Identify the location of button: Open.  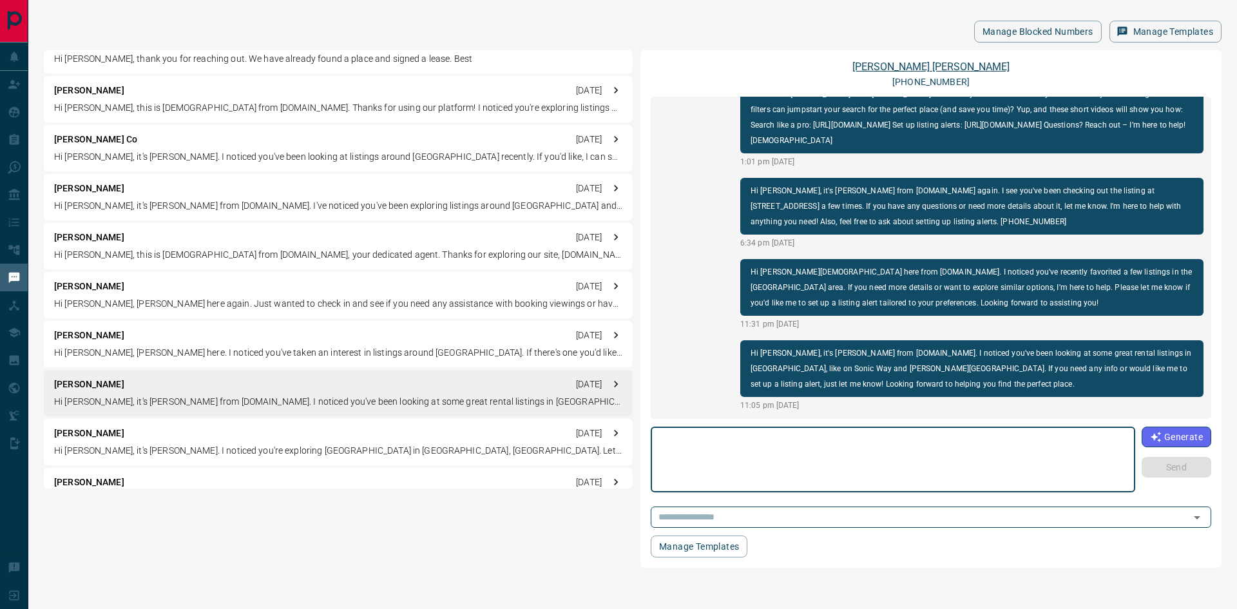
(1197, 517).